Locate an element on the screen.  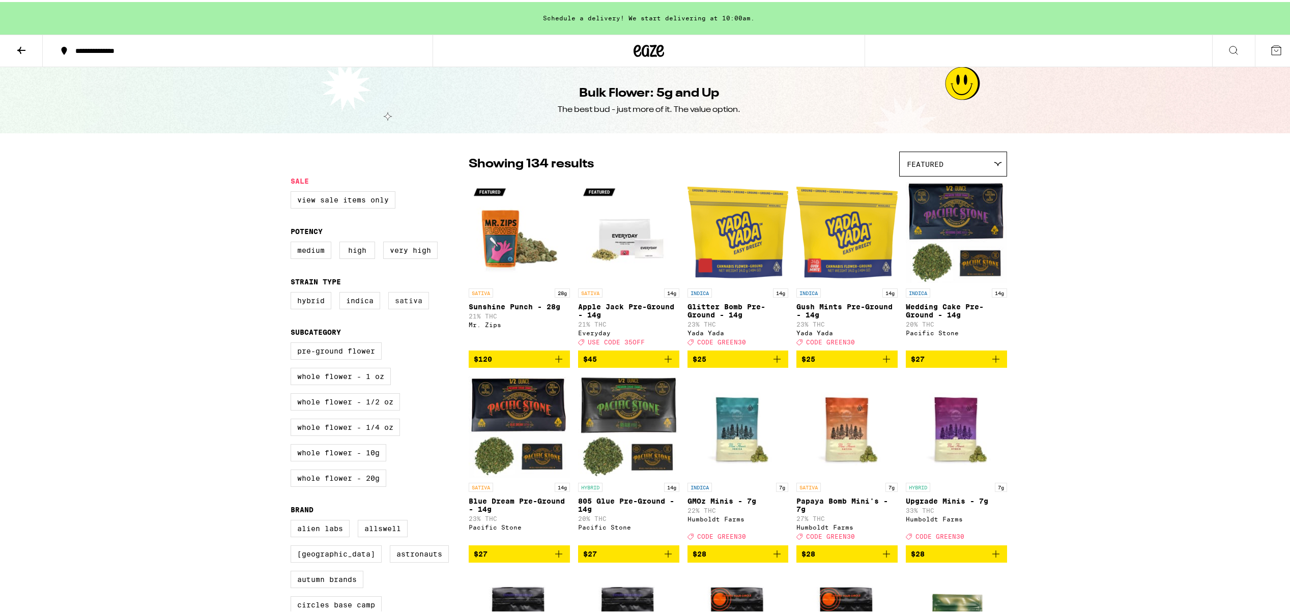
label: Whole Flower - 10g is located at coordinates (339, 451).